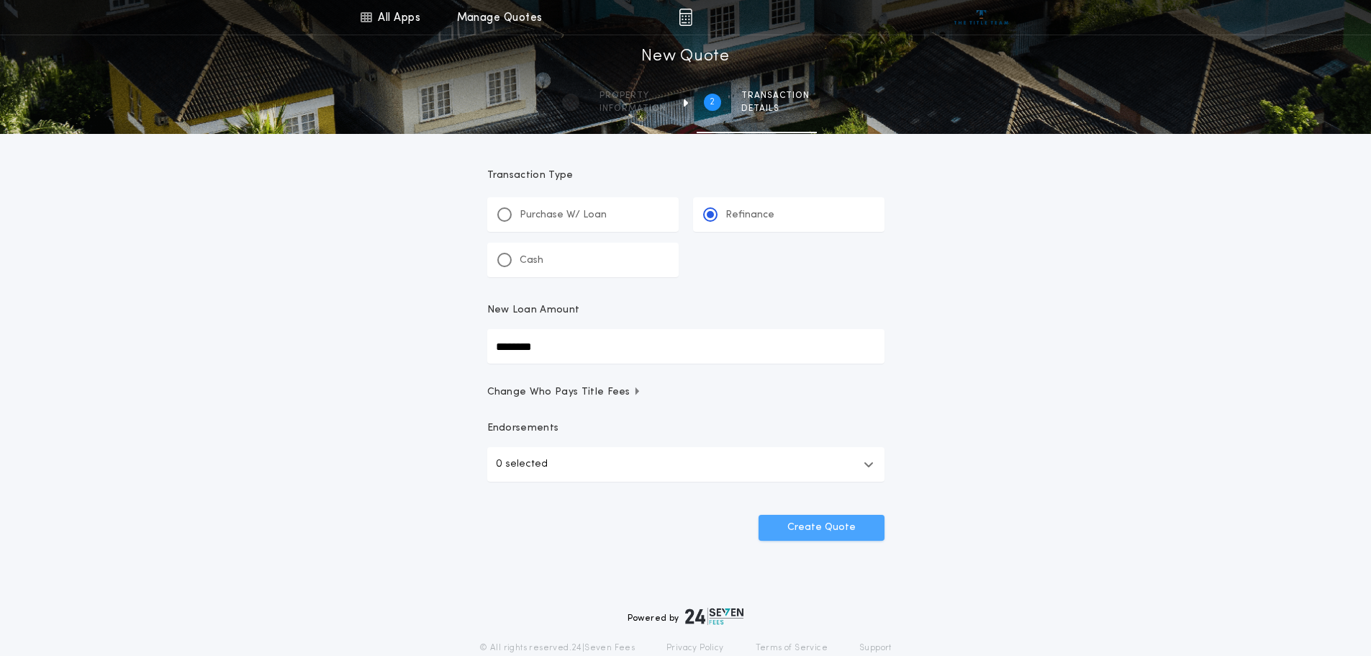  What do you see at coordinates (775, 96) in the screenshot?
I see `span: Transaction` at bounding box center [775, 96].